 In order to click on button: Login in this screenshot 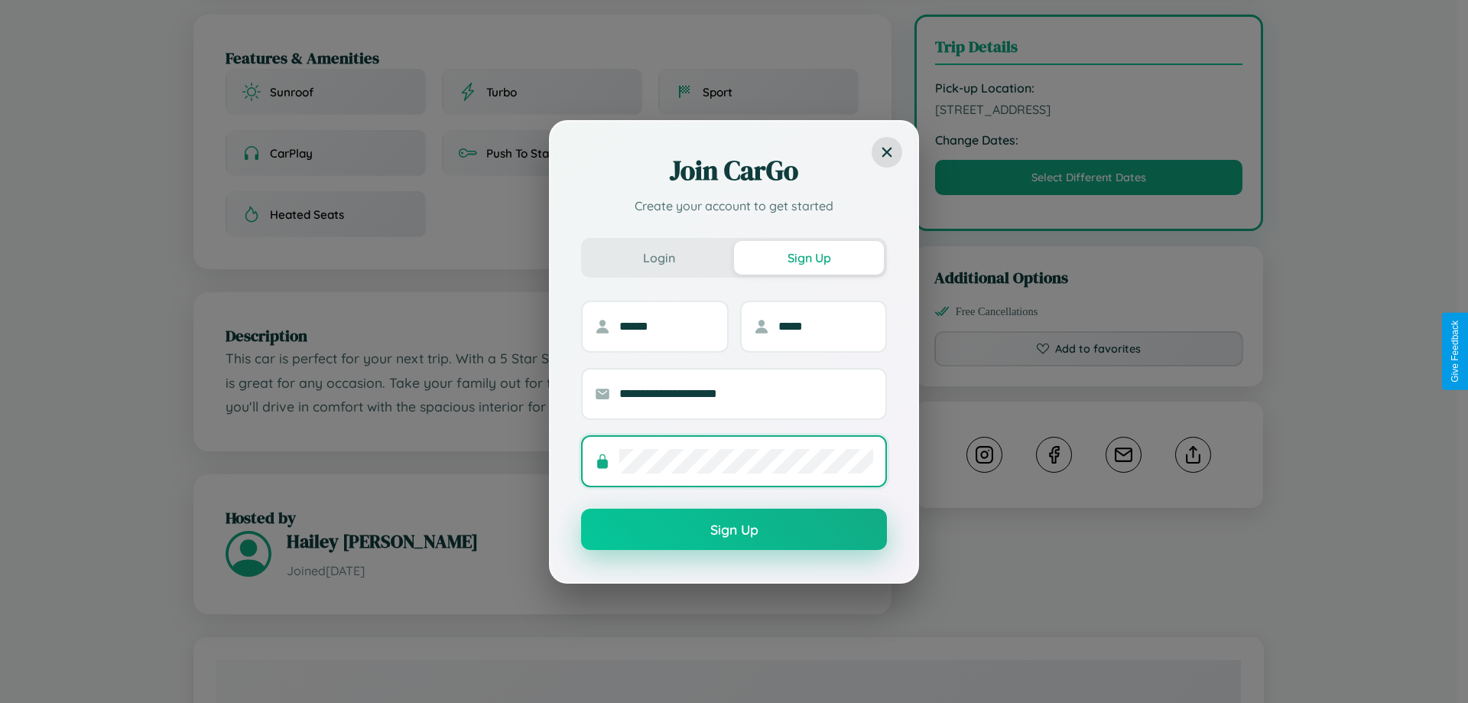, I will do `click(659, 258)`.